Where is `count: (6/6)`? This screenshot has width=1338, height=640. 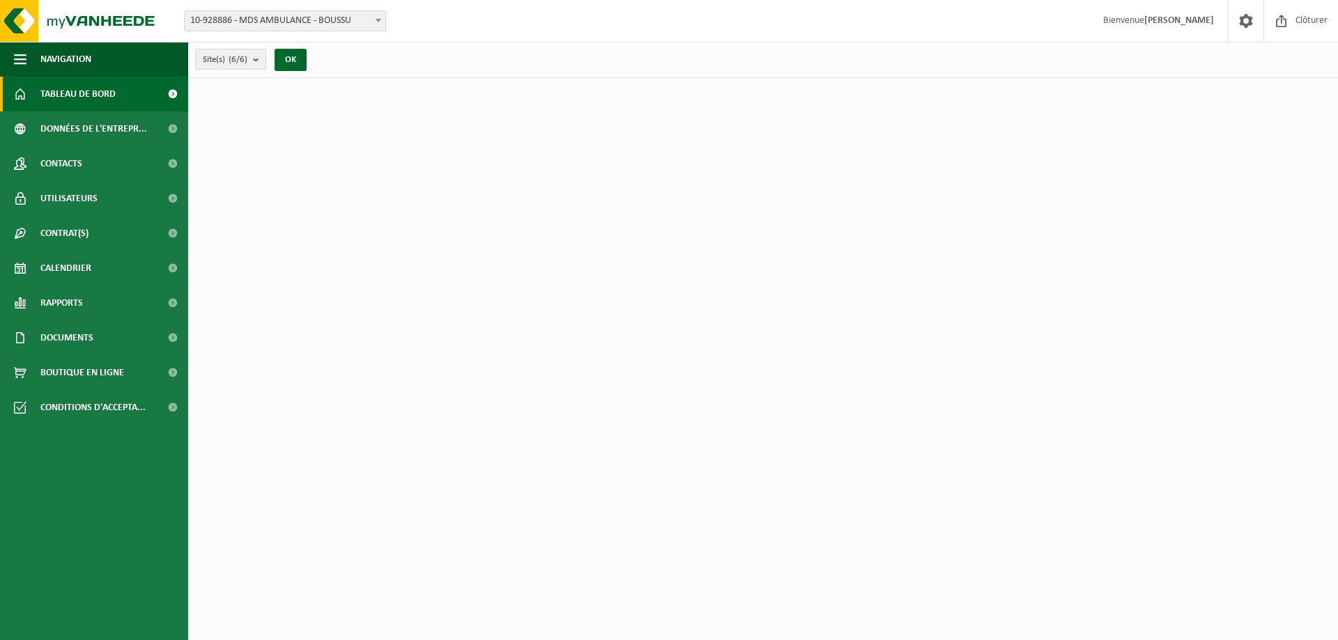 count: (6/6) is located at coordinates (238, 59).